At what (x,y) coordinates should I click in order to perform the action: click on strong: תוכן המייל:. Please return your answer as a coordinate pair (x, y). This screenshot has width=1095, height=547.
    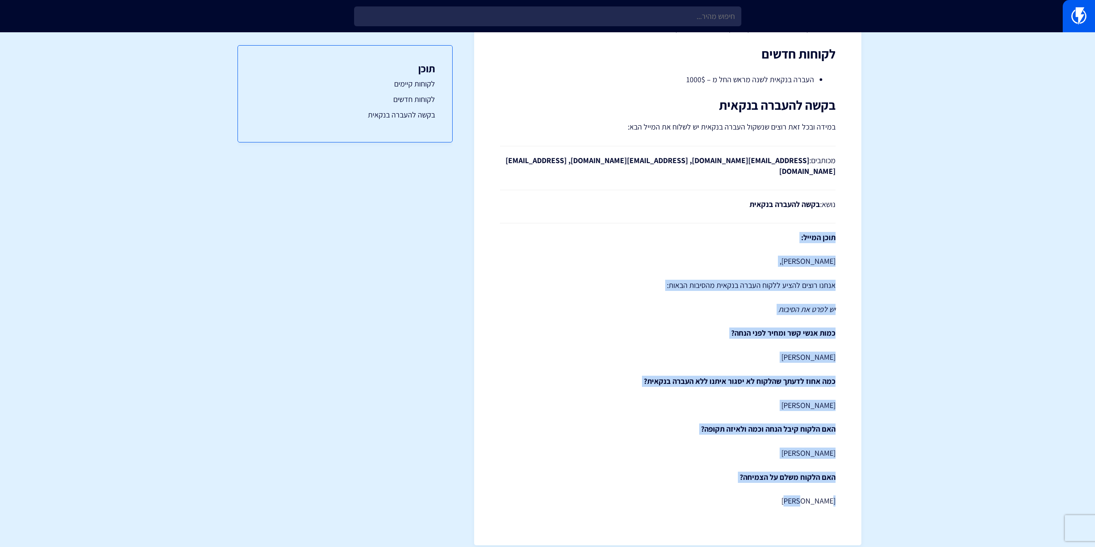
    Looking at the image, I should click on (819, 237).